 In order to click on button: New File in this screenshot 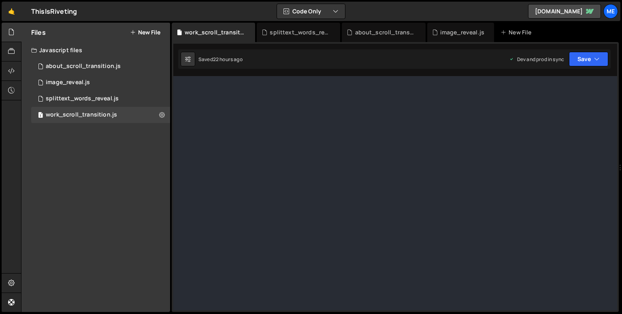, I will do `click(145, 32)`.